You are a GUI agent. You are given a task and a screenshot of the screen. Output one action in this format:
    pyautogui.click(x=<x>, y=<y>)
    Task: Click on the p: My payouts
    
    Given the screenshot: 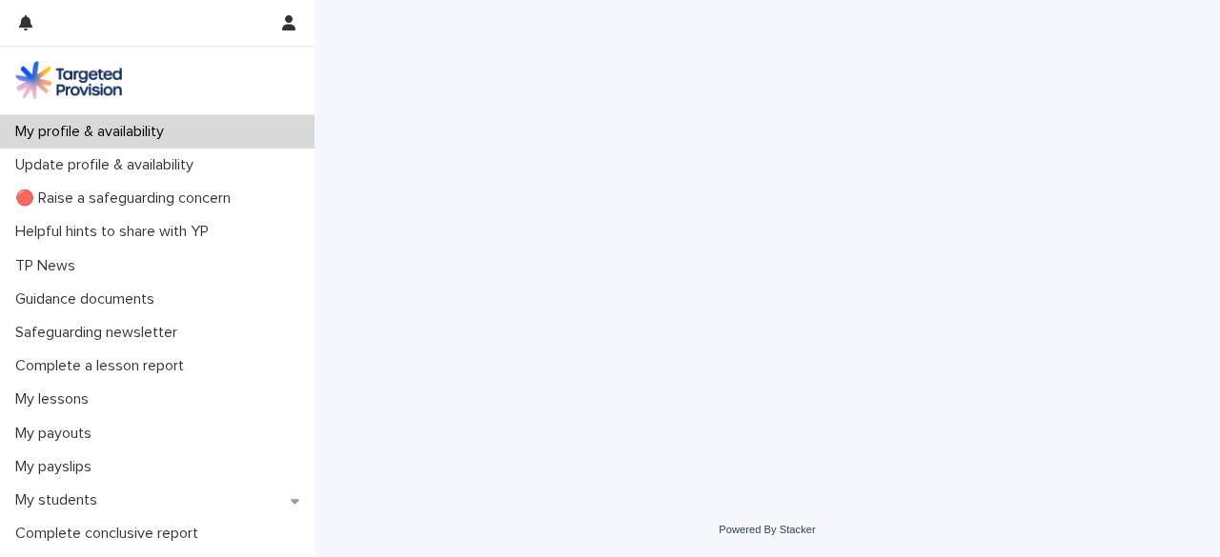 What is the action you would take?
    pyautogui.click(x=57, y=434)
    